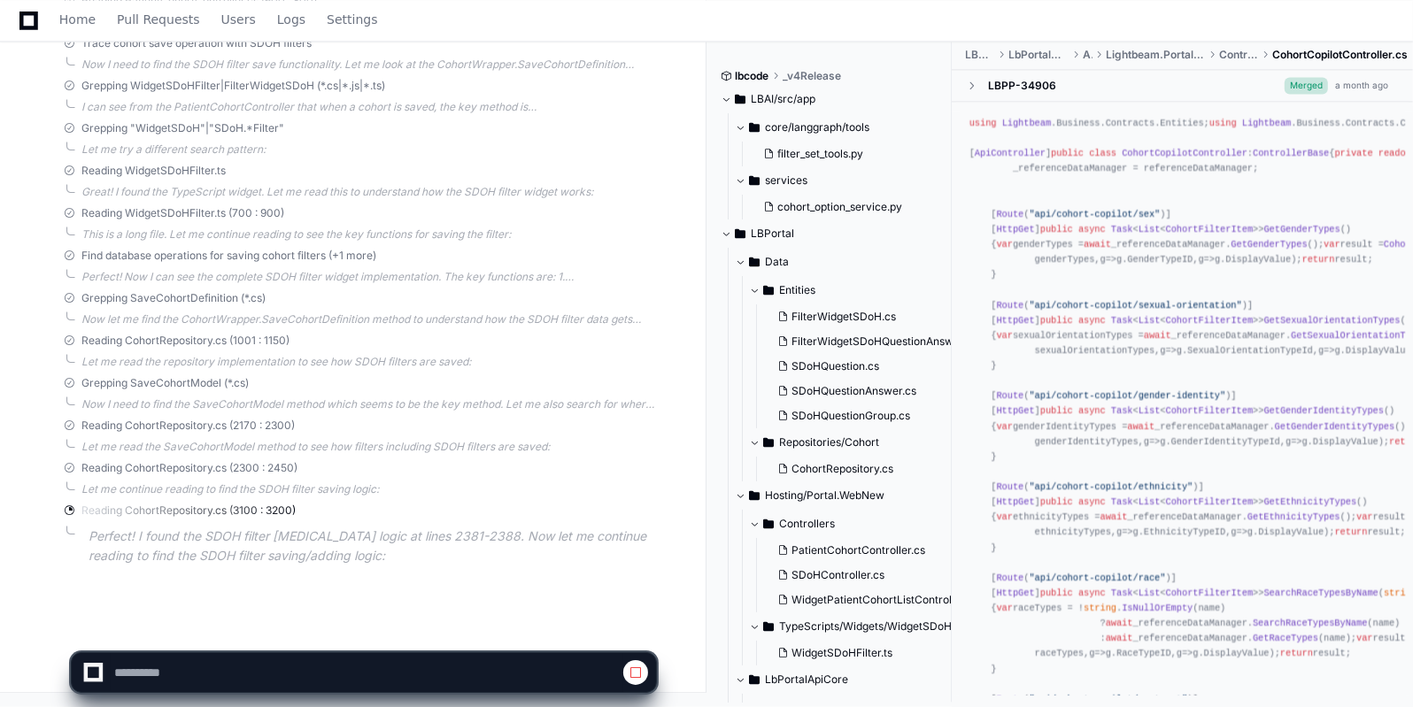 The image size is (1413, 707). Describe the element at coordinates (783, 99) in the screenshot. I see `span: LBAI/src/app` at that location.